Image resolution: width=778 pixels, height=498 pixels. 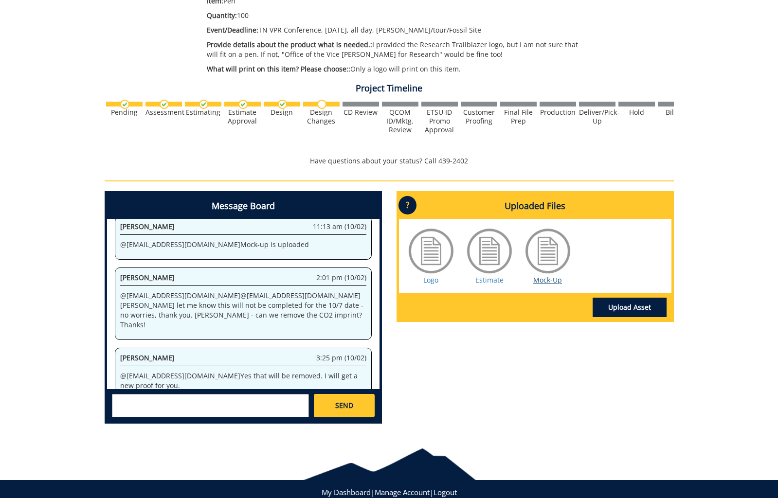 I want to click on div: Billing, so click(x=676, y=112).